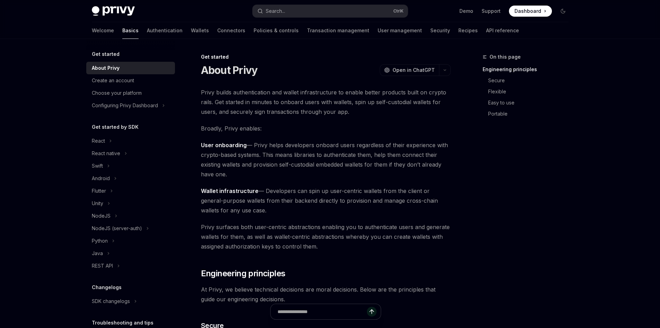 The width and height of the screenshot is (660, 328). Describe the element at coordinates (528, 11) in the screenshot. I see `span: Dashboard` at that location.